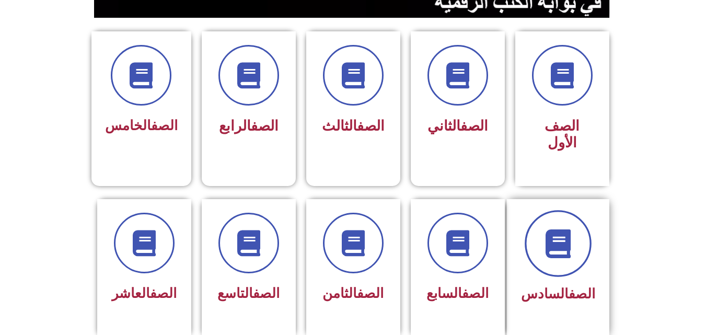 This screenshot has height=335, width=706. Describe the element at coordinates (562, 134) in the screenshot. I see `span: الصف الأول` at that location.